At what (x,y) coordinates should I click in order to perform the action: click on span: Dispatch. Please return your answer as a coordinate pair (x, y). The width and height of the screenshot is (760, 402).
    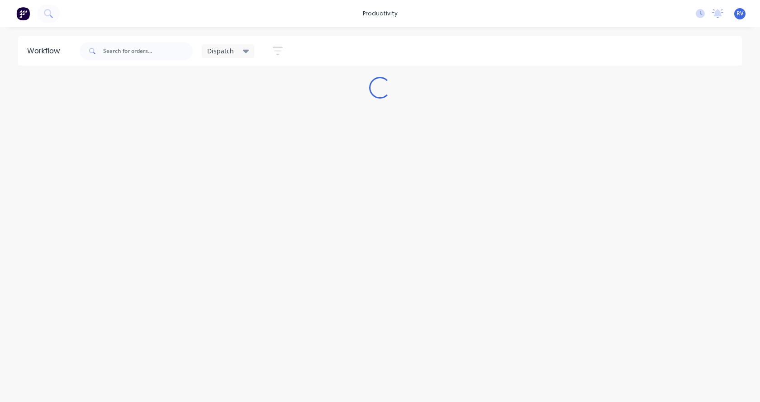
    Looking at the image, I should click on (220, 51).